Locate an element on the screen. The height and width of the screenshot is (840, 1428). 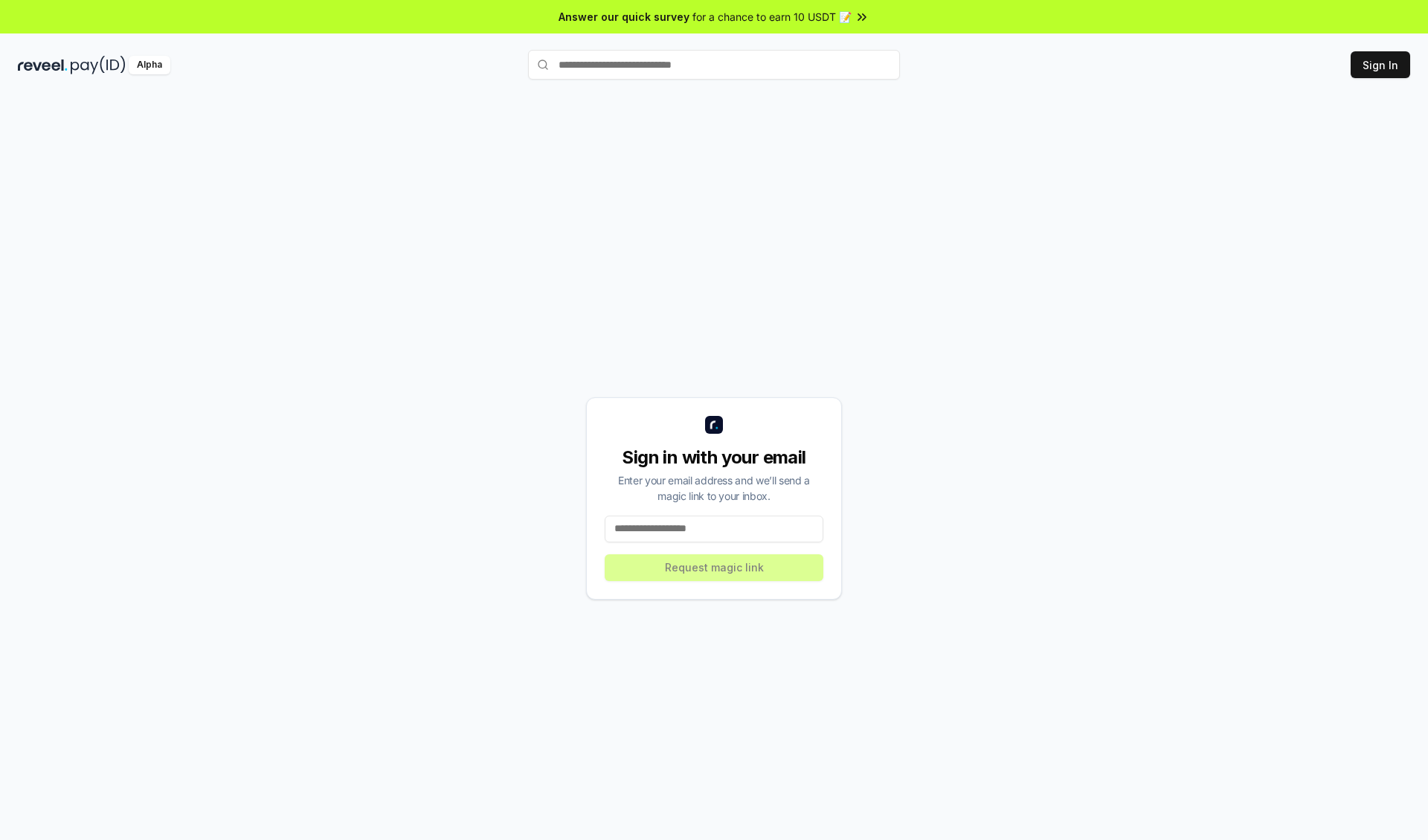
img: logo_small is located at coordinates (714, 425).